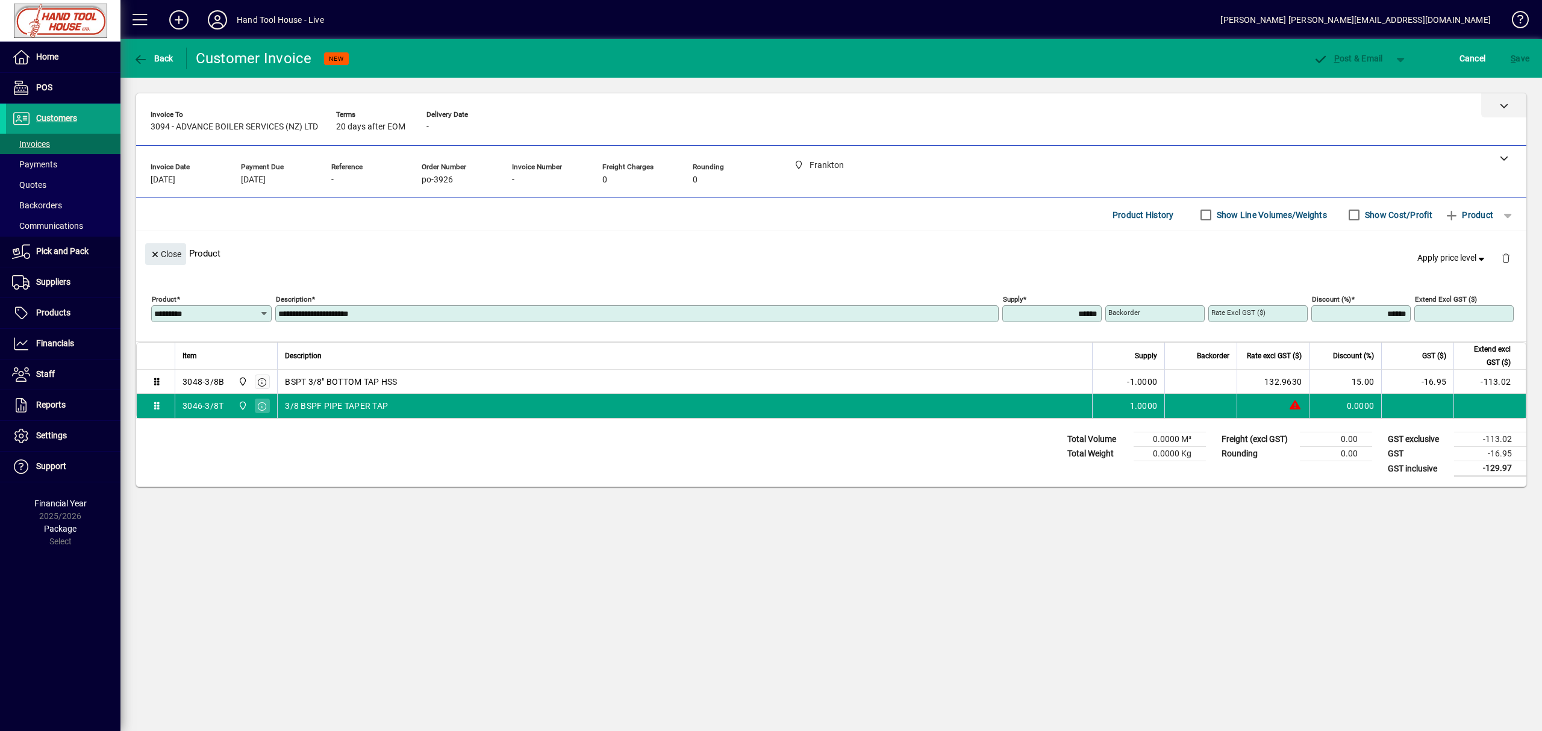 This screenshot has width=1542, height=731. What do you see at coordinates (1273, 382) in the screenshot?
I see `div: 132.9630` at bounding box center [1273, 382].